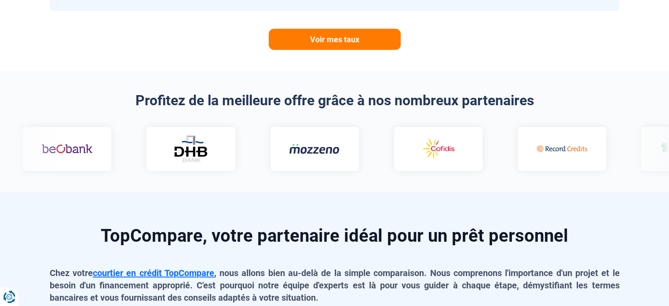 The width and height of the screenshot is (669, 306). Describe the element at coordinates (335, 39) in the screenshot. I see `a: Voir mes taux` at that location.